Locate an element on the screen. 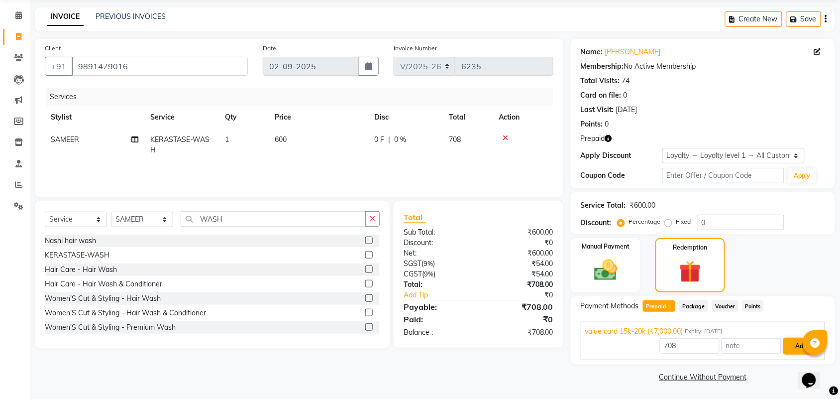 Image resolution: width=840 pixels, height=399 pixels. div: Paid: is located at coordinates (437, 319).